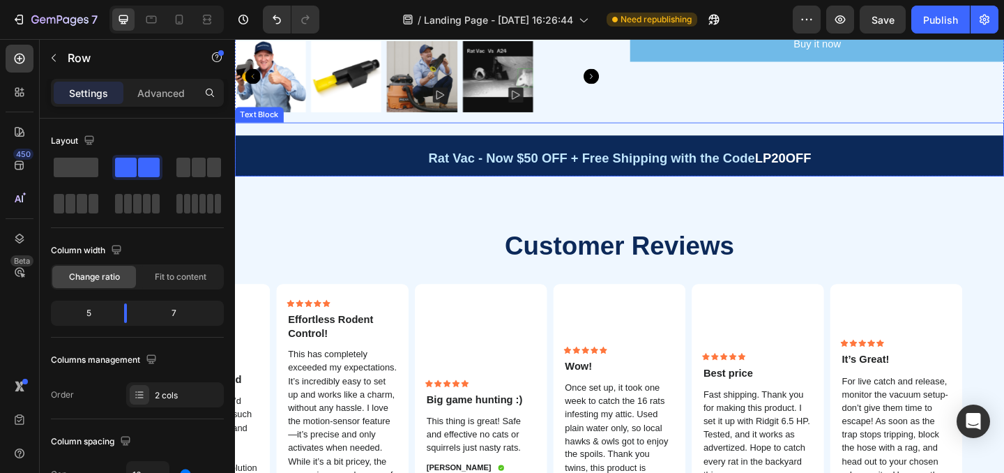 This screenshot has width=1004, height=473. Describe the element at coordinates (883, 20) in the screenshot. I see `span: Save` at that location.